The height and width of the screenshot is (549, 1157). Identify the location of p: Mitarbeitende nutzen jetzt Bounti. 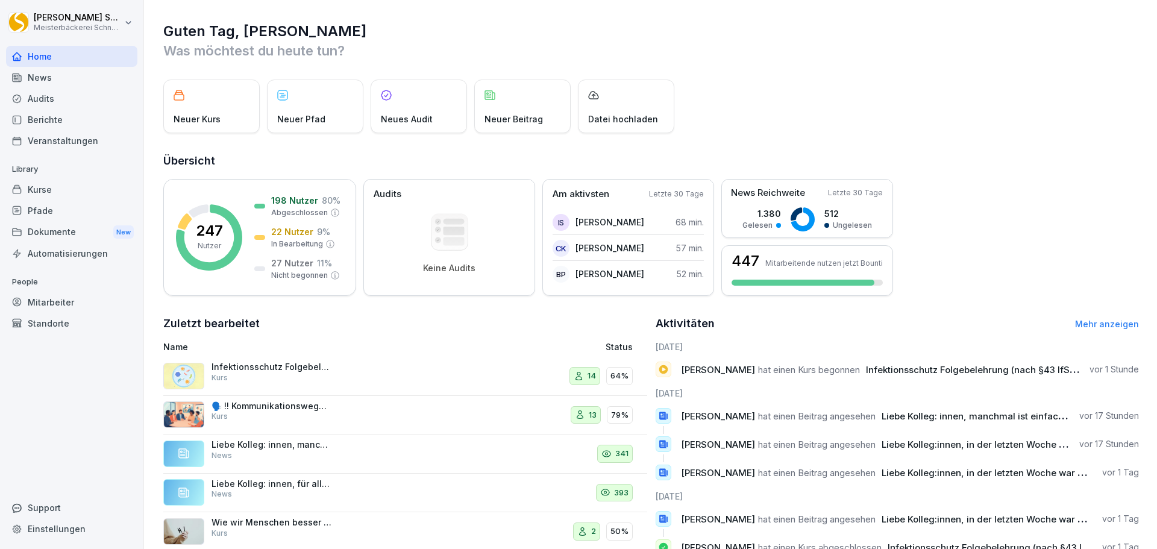
(824, 263).